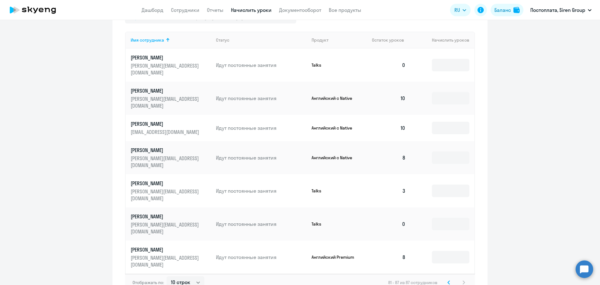  Describe the element at coordinates (215, 10) in the screenshot. I see `a: Отчеты` at that location.